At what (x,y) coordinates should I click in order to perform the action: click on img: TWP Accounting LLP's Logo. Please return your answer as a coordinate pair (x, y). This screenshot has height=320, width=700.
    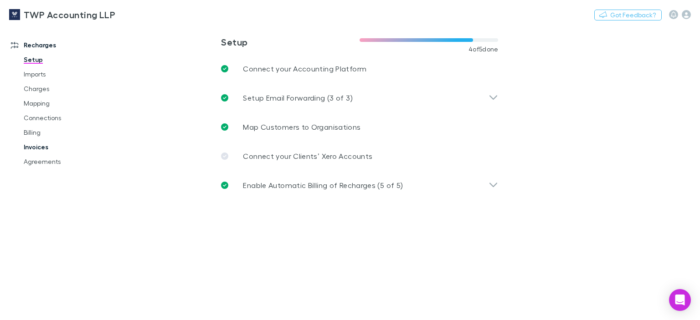
    Looking at the image, I should click on (15, 15).